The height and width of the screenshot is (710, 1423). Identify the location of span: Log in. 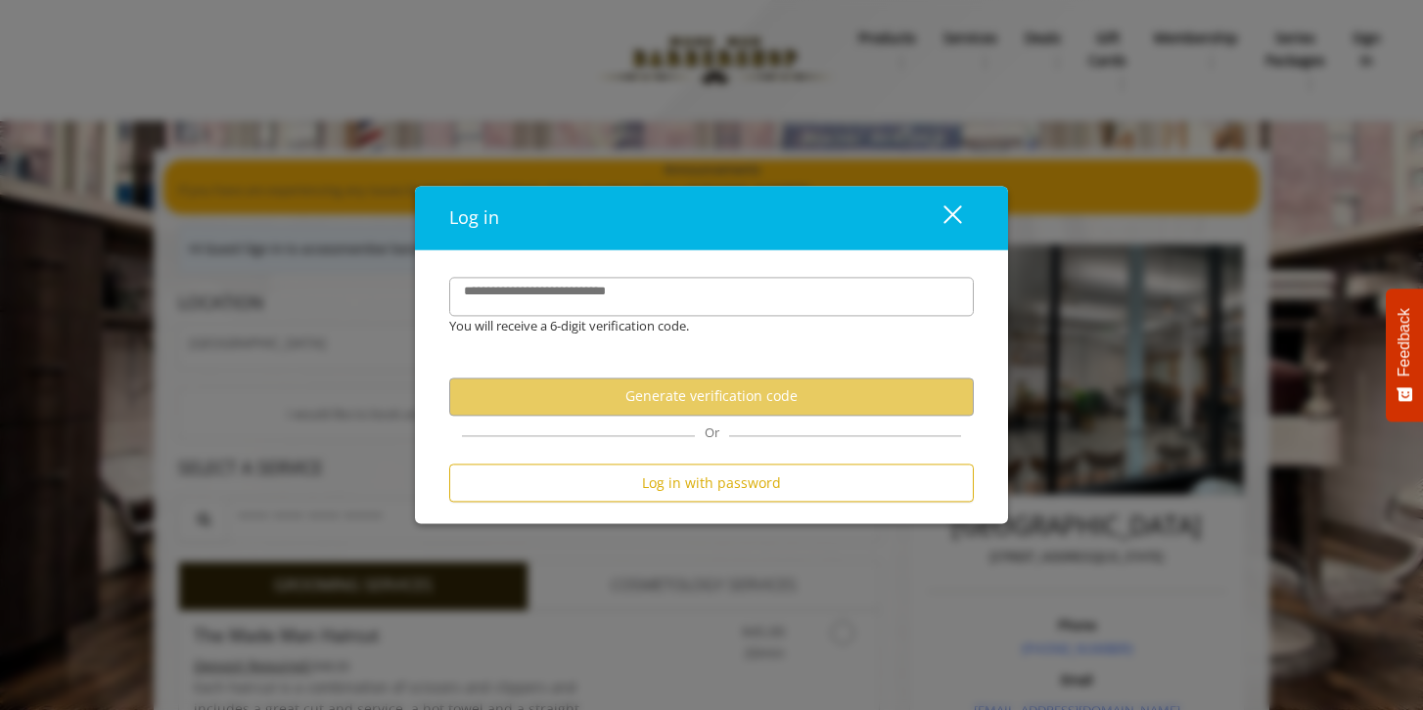
(474, 218).